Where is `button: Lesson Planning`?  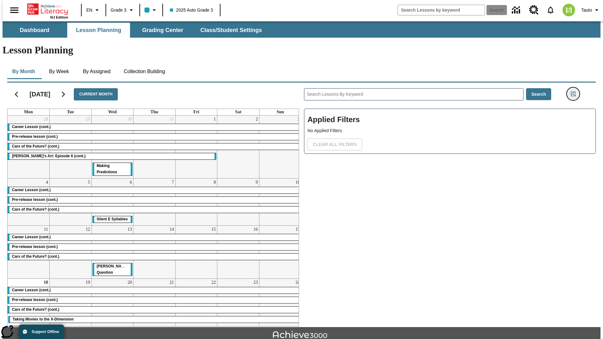 button: Lesson Planning is located at coordinates (99, 30).